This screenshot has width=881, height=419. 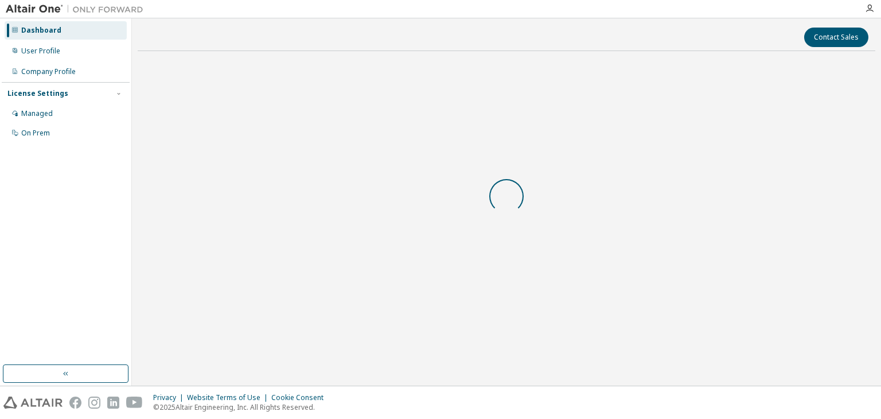 I want to click on div: Privacy, so click(x=170, y=398).